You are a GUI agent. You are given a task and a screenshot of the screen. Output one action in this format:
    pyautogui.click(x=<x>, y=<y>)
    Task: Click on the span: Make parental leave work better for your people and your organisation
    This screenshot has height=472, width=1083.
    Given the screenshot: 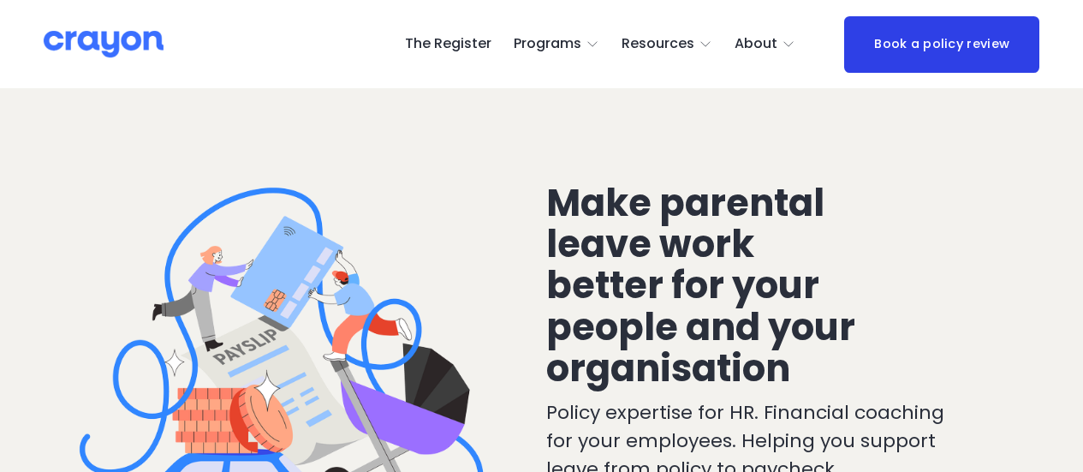 What is the action you would take?
    pyautogui.click(x=705, y=285)
    